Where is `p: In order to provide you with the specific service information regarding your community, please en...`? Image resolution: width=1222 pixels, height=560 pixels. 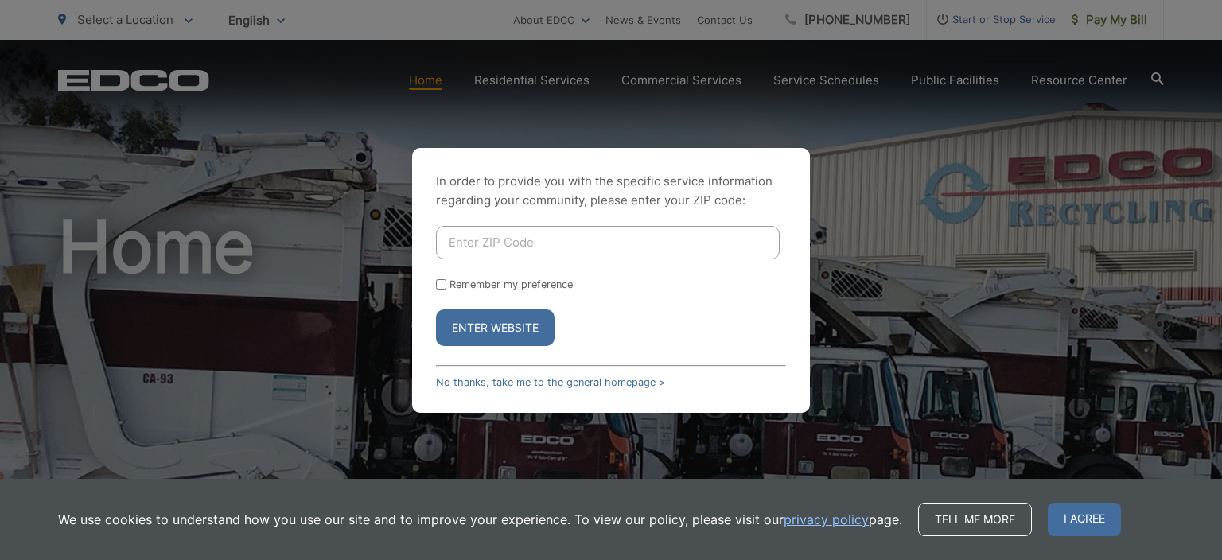 p: In order to provide you with the specific service information regarding your community, please en... is located at coordinates (611, 191).